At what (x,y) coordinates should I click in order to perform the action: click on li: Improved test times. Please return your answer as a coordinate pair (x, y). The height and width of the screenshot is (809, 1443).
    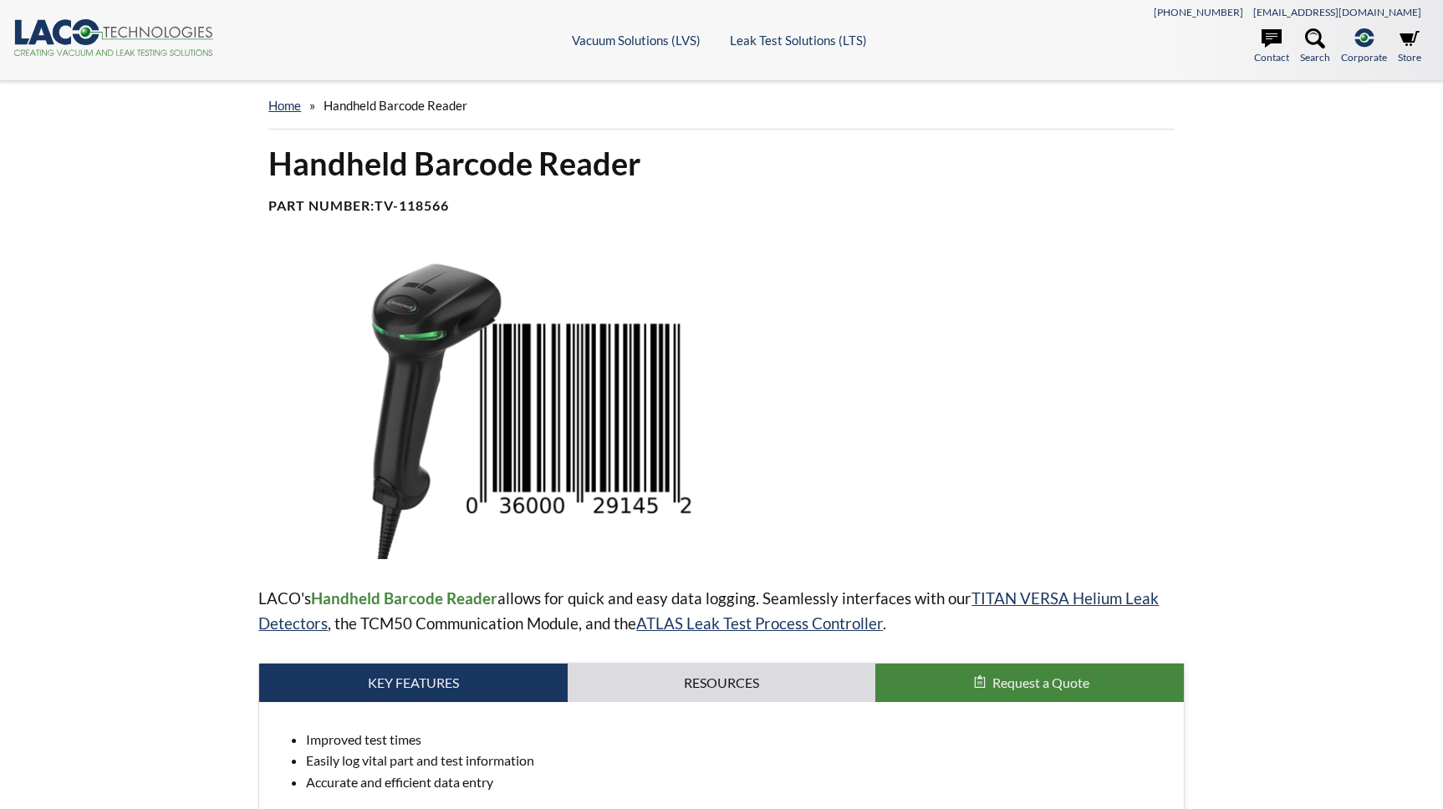
    Looking at the image, I should click on (737, 740).